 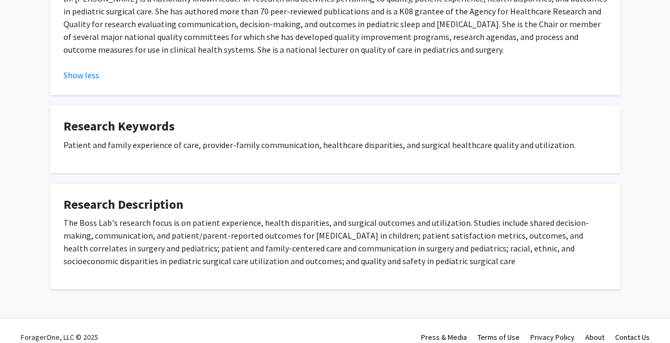 I want to click on h4: Research Keywords, so click(x=335, y=126).